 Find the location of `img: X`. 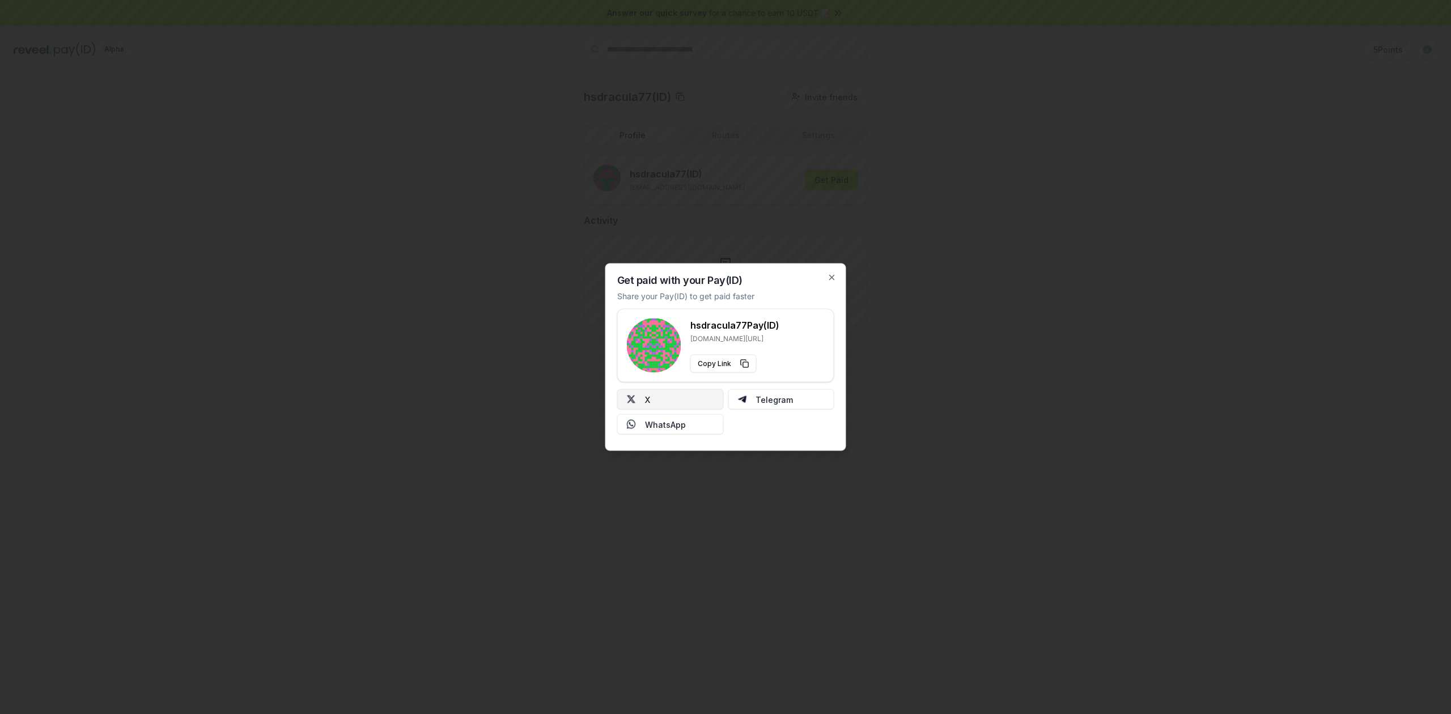

img: X is located at coordinates (632, 400).